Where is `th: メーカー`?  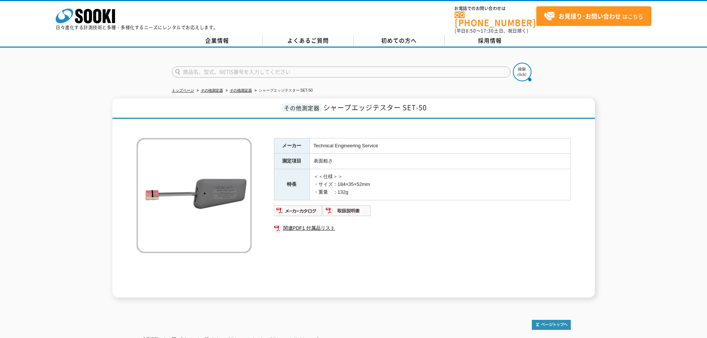 th: メーカー is located at coordinates (292, 146).